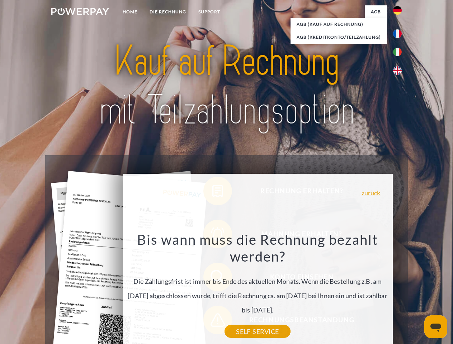 Image resolution: width=453 pixels, height=344 pixels. I want to click on img: en, so click(397, 71).